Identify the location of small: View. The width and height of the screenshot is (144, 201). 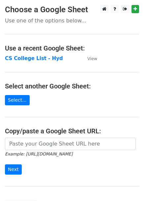
(92, 58).